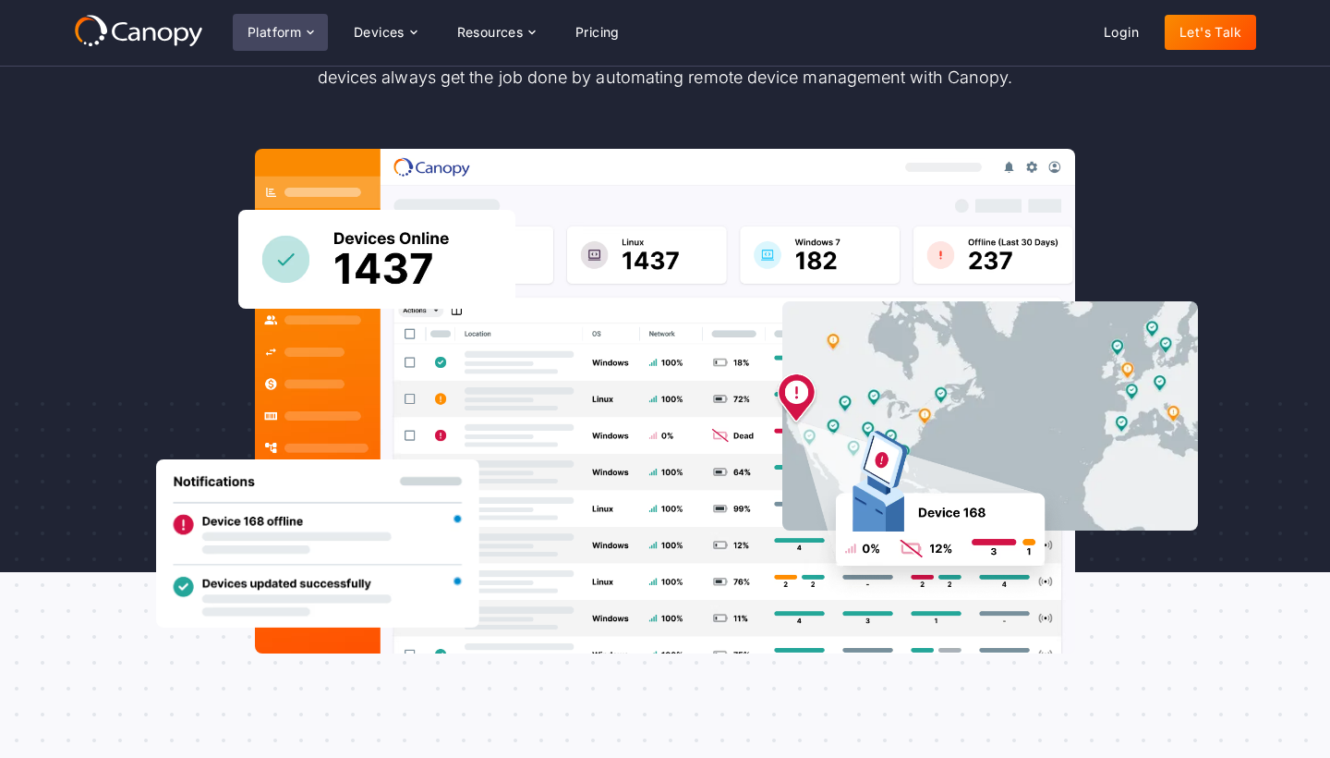  What do you see at coordinates (598, 32) in the screenshot?
I see `a: Pricing` at bounding box center [598, 32].